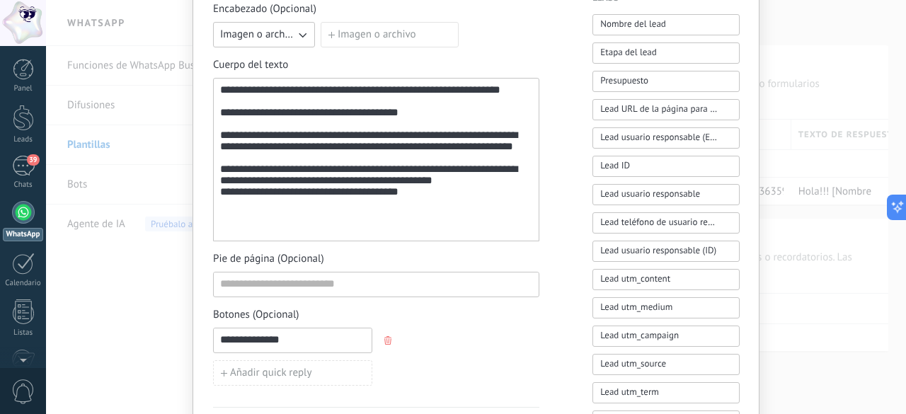 Image resolution: width=906 pixels, height=414 pixels. What do you see at coordinates (23, 88) in the screenshot?
I see `div: Panel` at bounding box center [23, 88].